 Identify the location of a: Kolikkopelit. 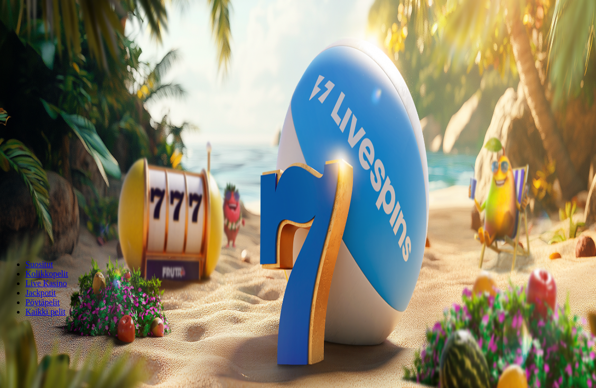
(46, 274).